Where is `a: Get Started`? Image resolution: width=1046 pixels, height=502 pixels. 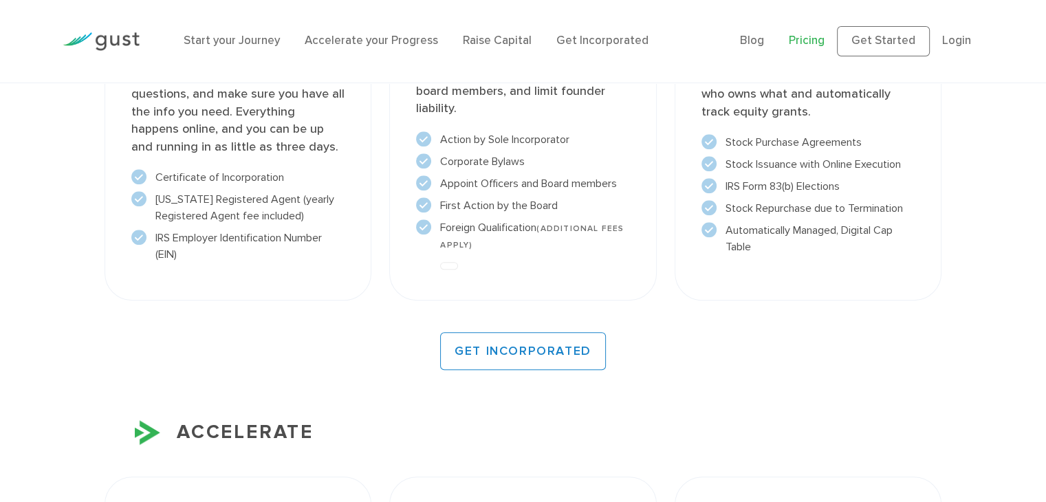
a: Get Started is located at coordinates (883, 41).